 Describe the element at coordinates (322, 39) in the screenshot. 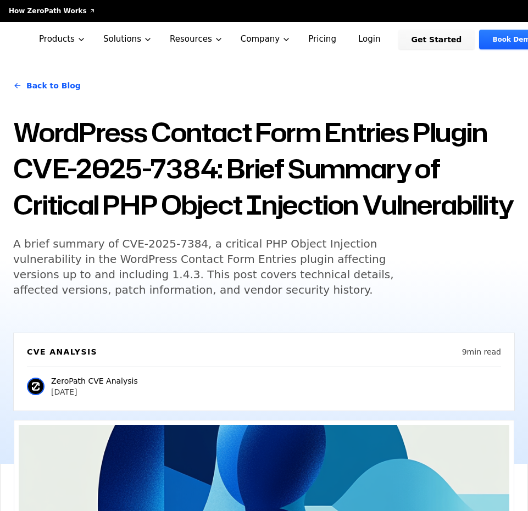

I see `a: Pricing` at that location.